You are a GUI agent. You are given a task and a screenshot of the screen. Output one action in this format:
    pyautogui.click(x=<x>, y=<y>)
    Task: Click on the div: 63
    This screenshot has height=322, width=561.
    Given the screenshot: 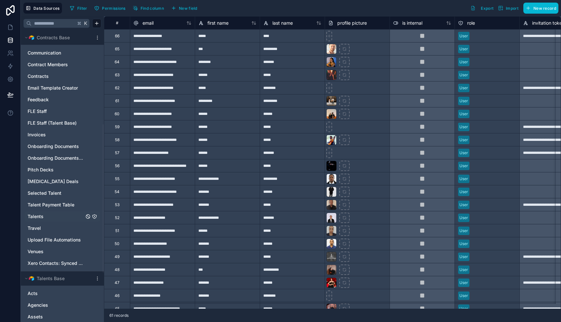 What is the action you would take?
    pyautogui.click(x=117, y=75)
    